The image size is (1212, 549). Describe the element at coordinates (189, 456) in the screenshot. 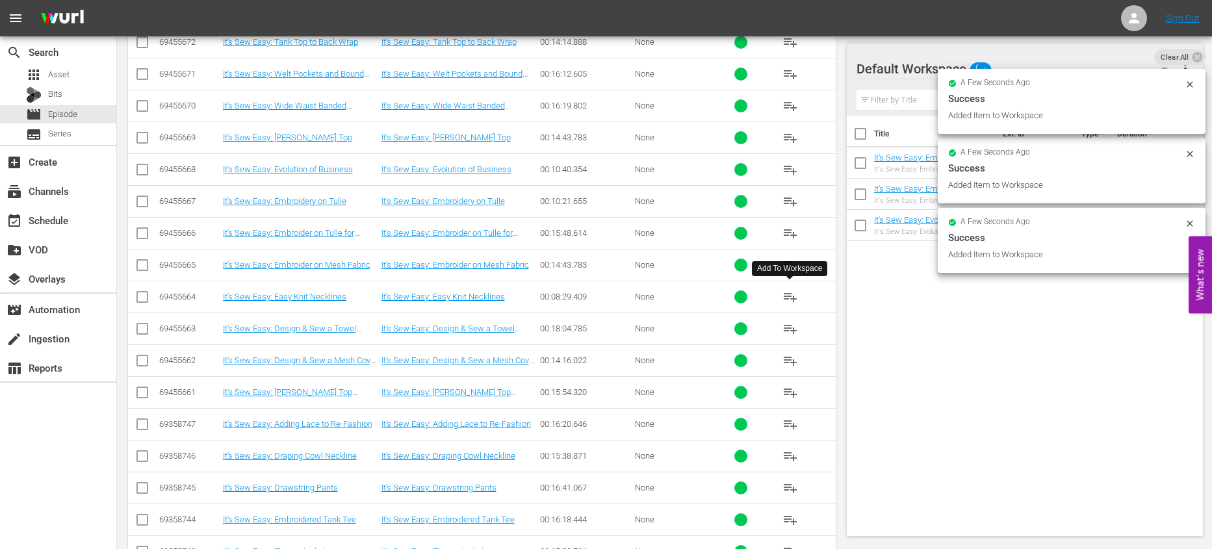

I see `div: 69358746` at that location.